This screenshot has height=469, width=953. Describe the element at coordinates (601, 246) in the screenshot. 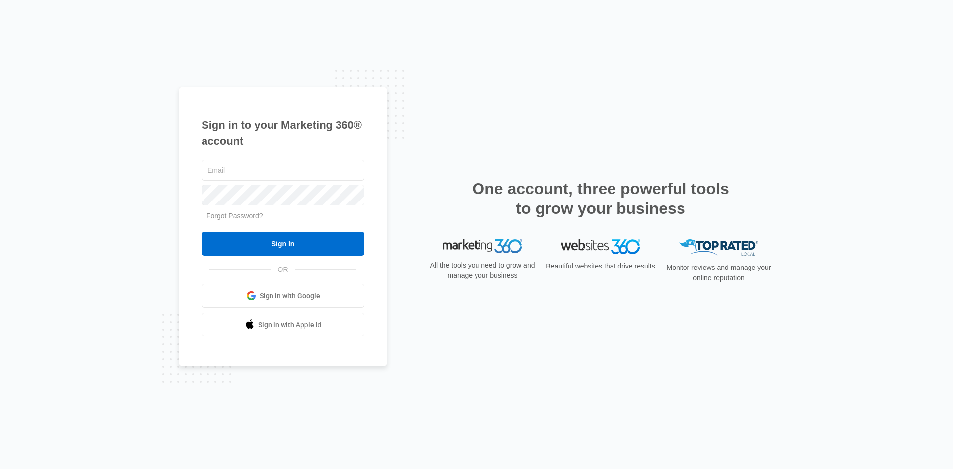

I see `img: Websites 360` at that location.